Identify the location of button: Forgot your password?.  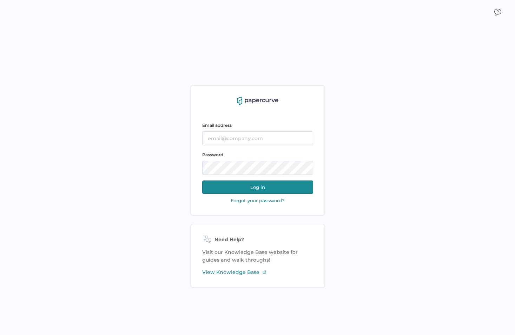
(258, 201).